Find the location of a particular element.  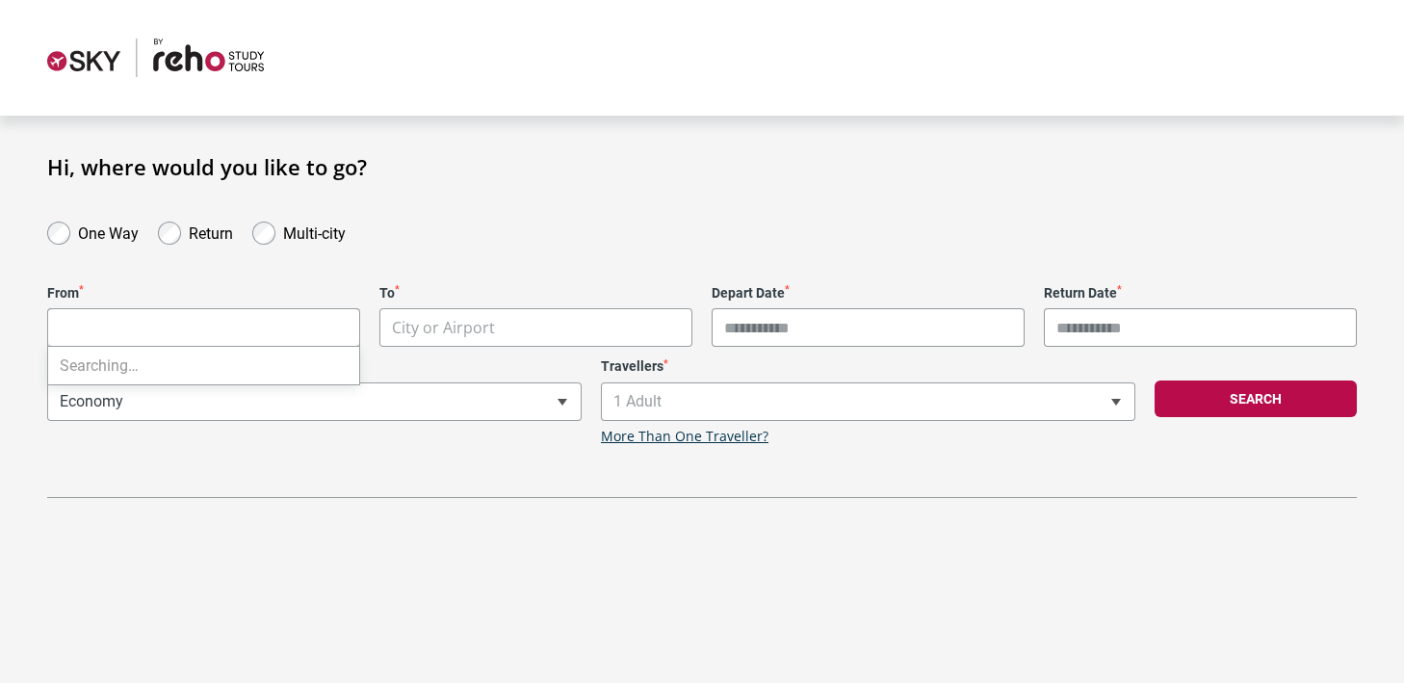

input: Search is located at coordinates (203, 327).